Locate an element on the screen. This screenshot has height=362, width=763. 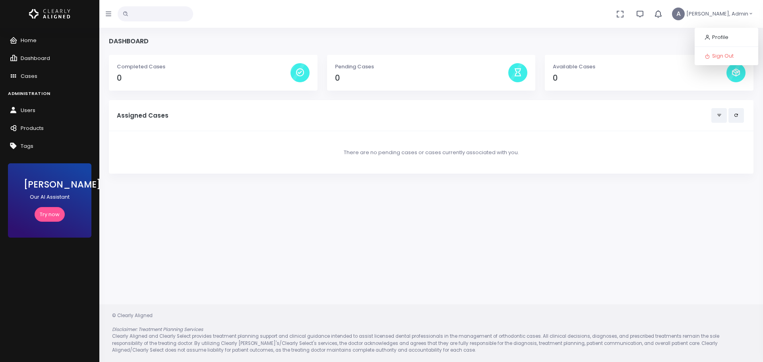
em: Disclaimer: Treatment Planning Services is located at coordinates (157, 329).